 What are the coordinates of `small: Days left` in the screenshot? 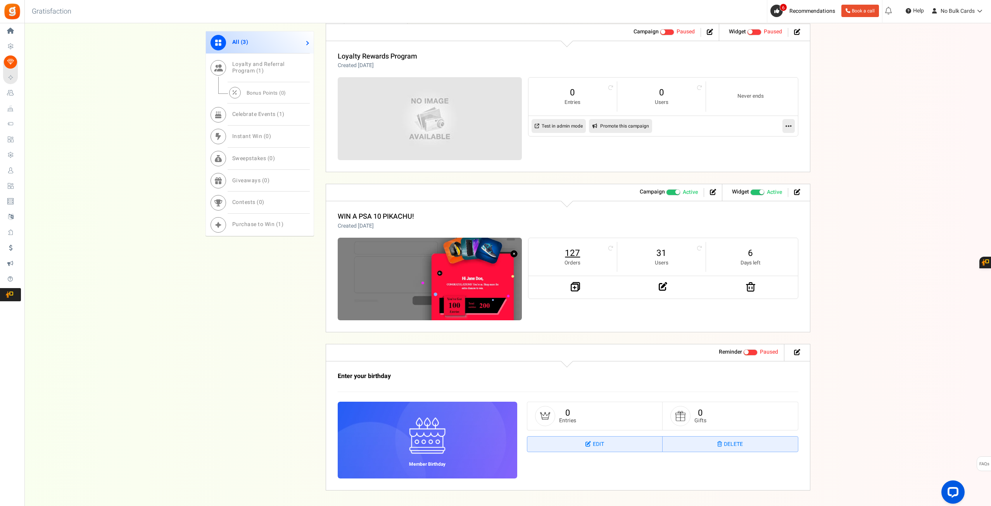 It's located at (751, 263).